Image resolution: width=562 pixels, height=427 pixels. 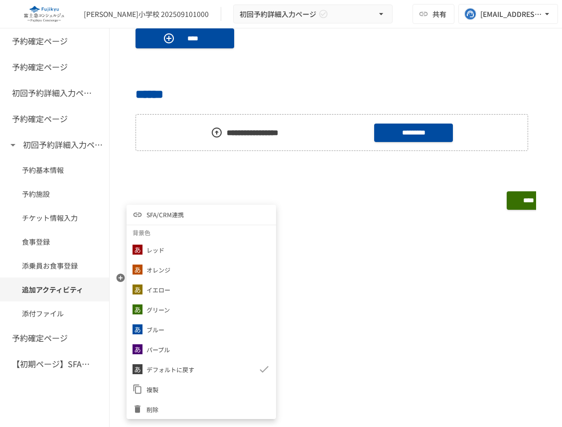 I want to click on p: イエロー, so click(x=158, y=290).